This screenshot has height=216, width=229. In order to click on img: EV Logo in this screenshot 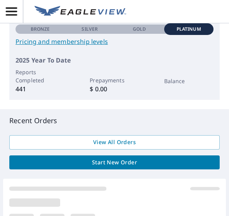, I will do `click(80, 12)`.